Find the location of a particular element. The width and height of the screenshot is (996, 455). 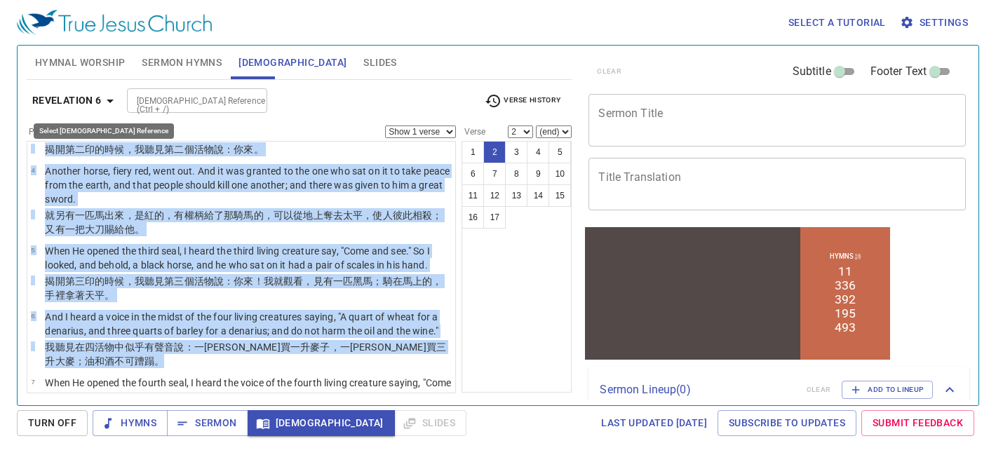

wg1325: 他 is located at coordinates (135, 229).